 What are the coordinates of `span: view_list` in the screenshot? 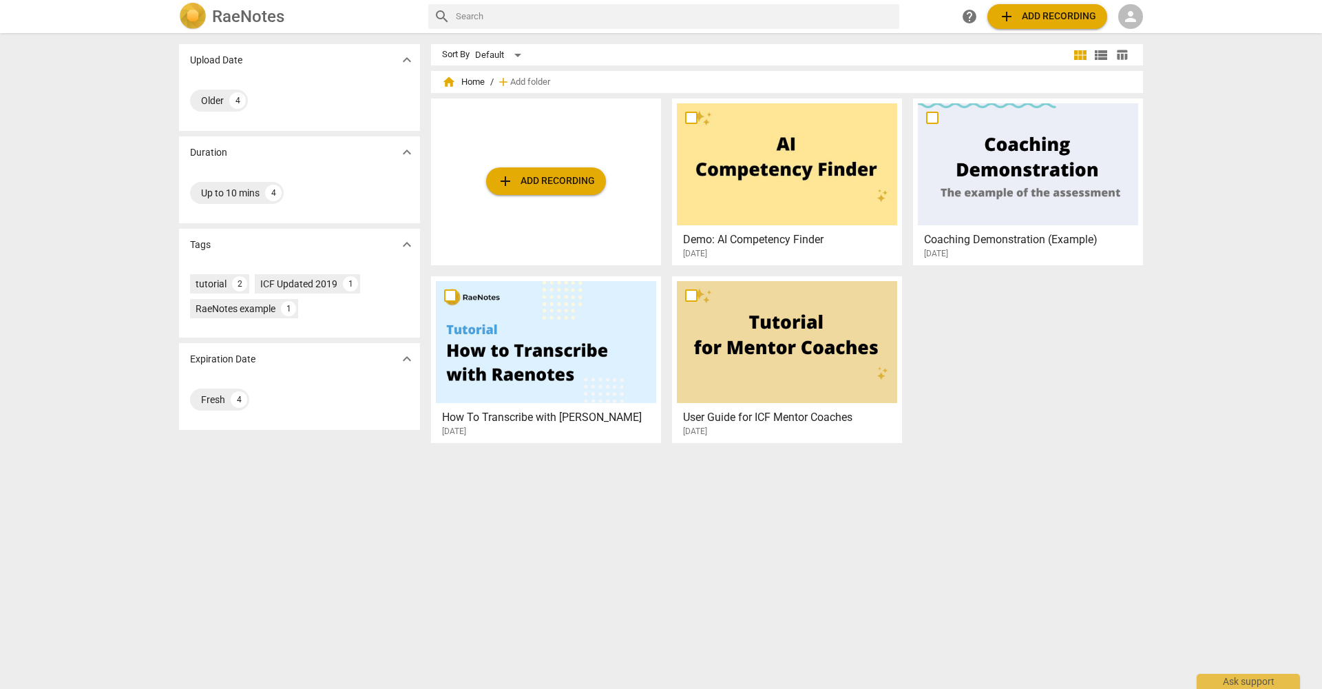 It's located at (1101, 55).